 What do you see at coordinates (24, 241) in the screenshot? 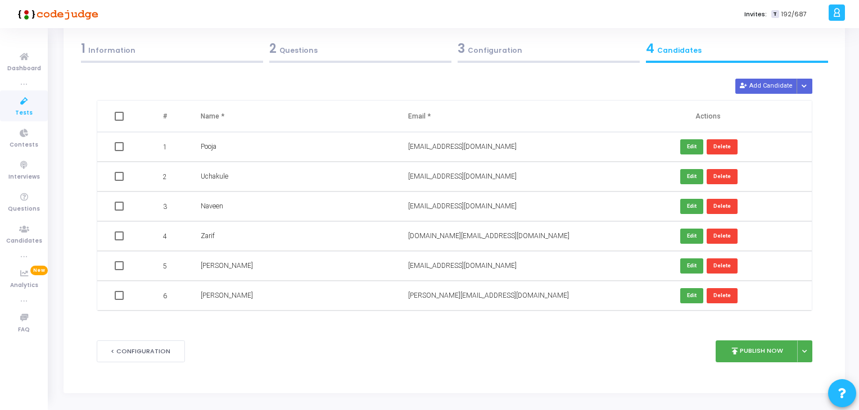
I see `span: Candidates` at bounding box center [24, 241].